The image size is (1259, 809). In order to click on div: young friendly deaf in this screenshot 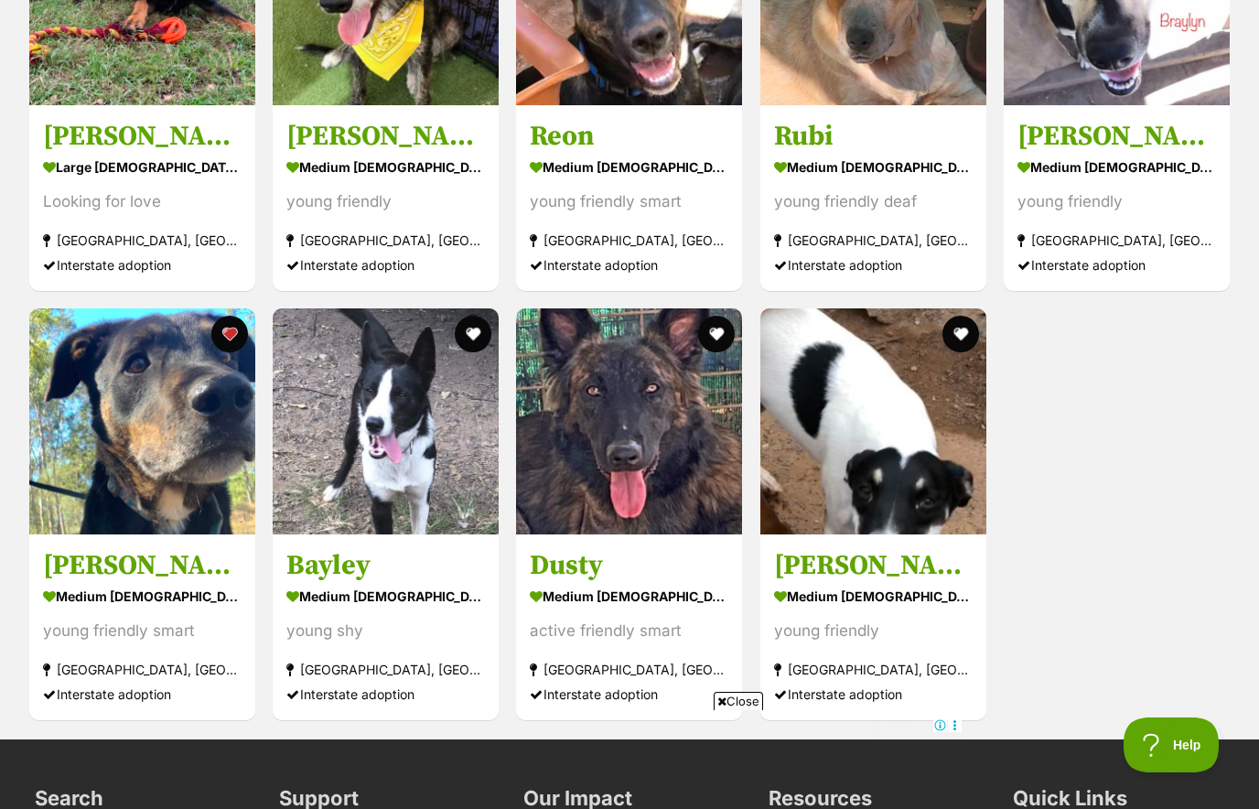, I will do `click(873, 201)`.